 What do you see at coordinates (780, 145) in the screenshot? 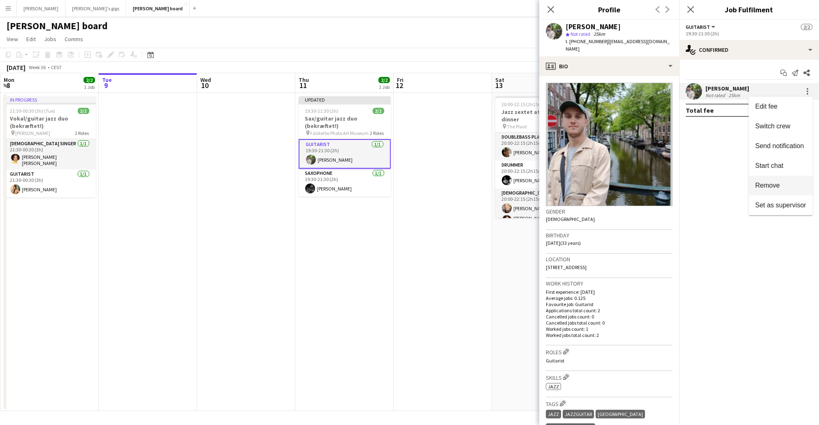
I see `span: Send notification` at bounding box center [780, 145].